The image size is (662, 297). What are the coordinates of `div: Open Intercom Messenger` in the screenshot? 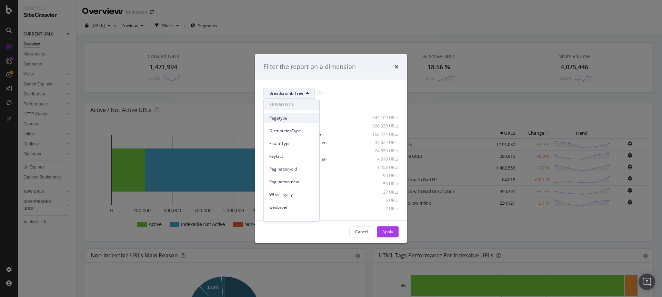 It's located at (646, 282).